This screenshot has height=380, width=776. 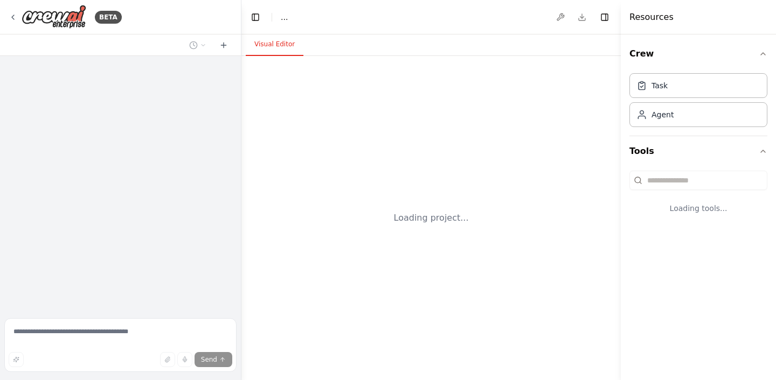 I want to click on button: Send, so click(x=213, y=360).